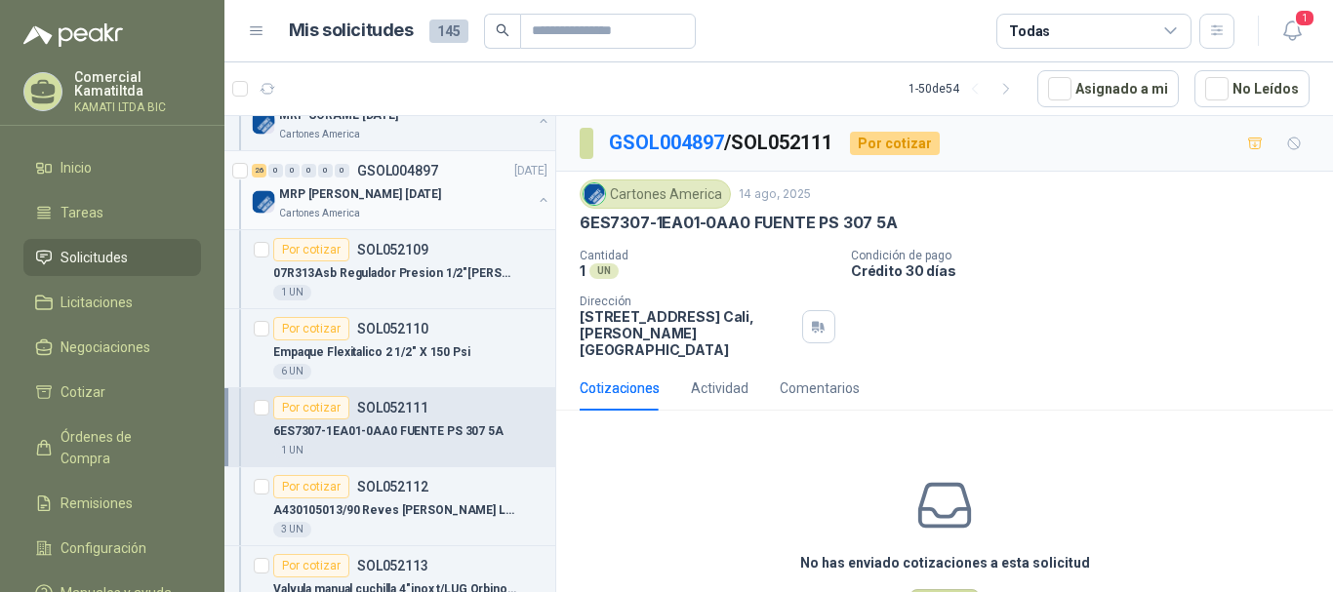  I want to click on img: Logo peakr, so click(73, 35).